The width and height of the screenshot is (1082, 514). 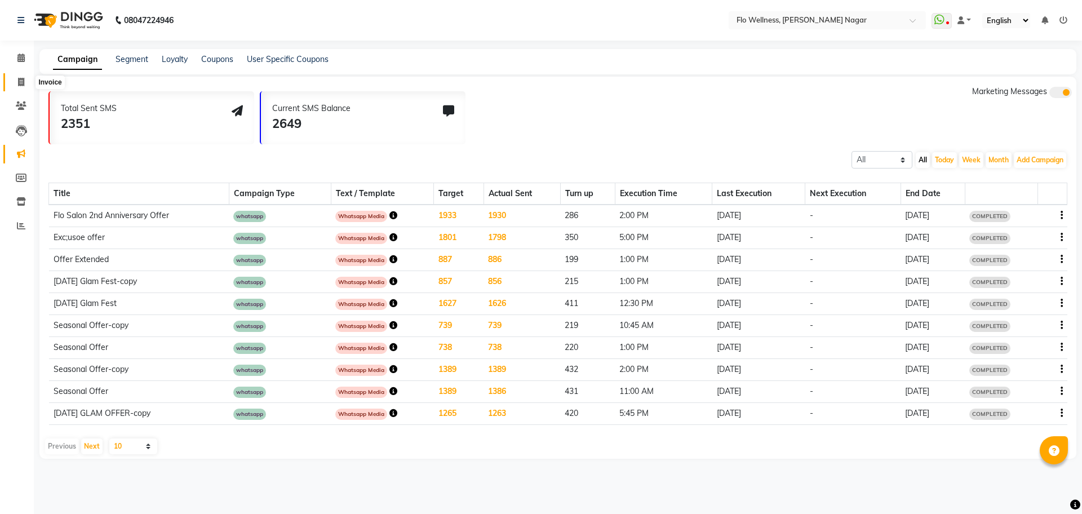 I want to click on td: 215, so click(x=587, y=282).